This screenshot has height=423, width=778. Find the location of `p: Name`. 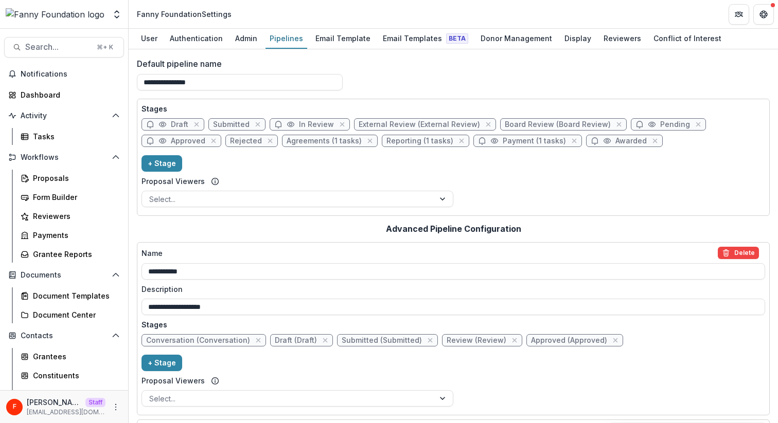

p: Name is located at coordinates (152, 253).